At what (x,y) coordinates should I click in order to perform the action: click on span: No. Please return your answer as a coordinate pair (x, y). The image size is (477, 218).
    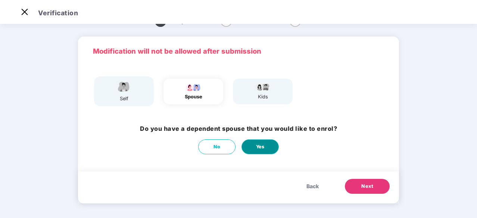
    Looking at the image, I should click on (217, 147).